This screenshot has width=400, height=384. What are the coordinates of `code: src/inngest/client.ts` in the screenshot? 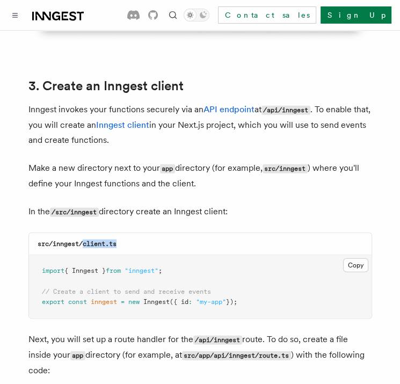 It's located at (77, 244).